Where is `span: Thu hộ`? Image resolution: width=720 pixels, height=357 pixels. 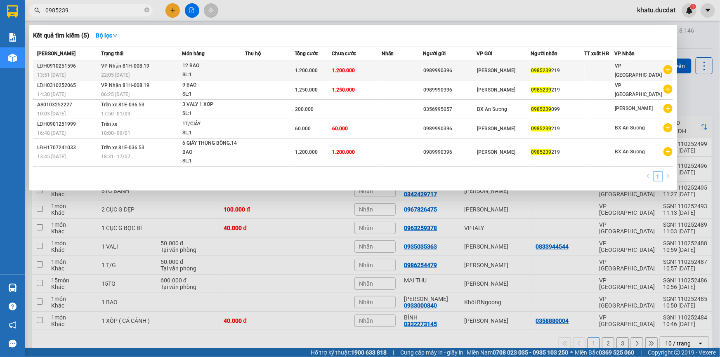
span: Thu hộ is located at coordinates (253, 54).